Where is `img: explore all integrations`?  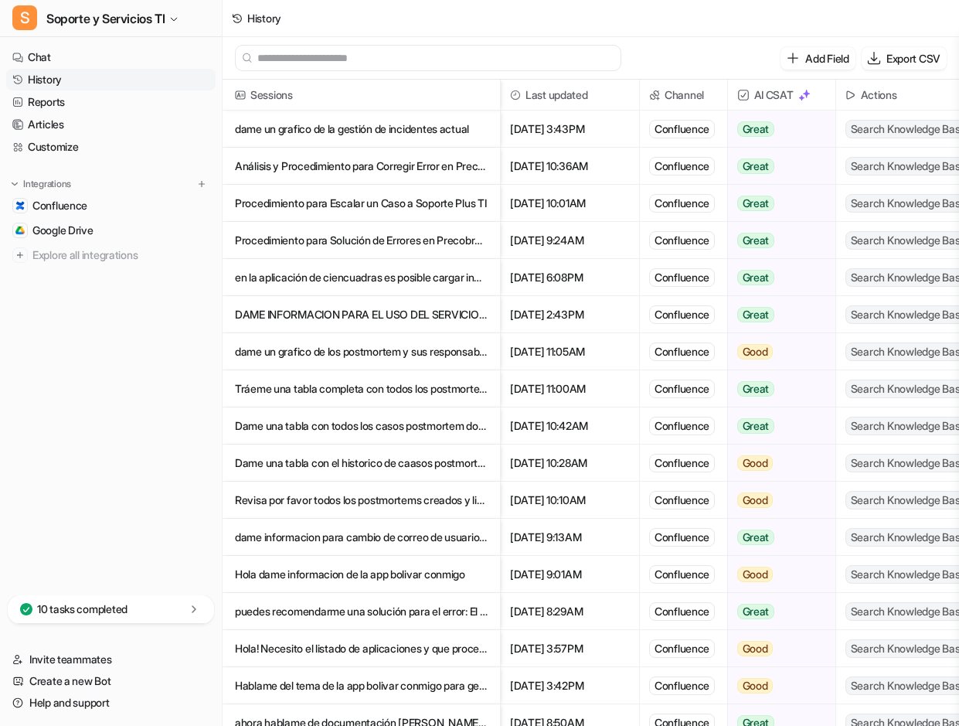 img: explore all integrations is located at coordinates (20, 255).